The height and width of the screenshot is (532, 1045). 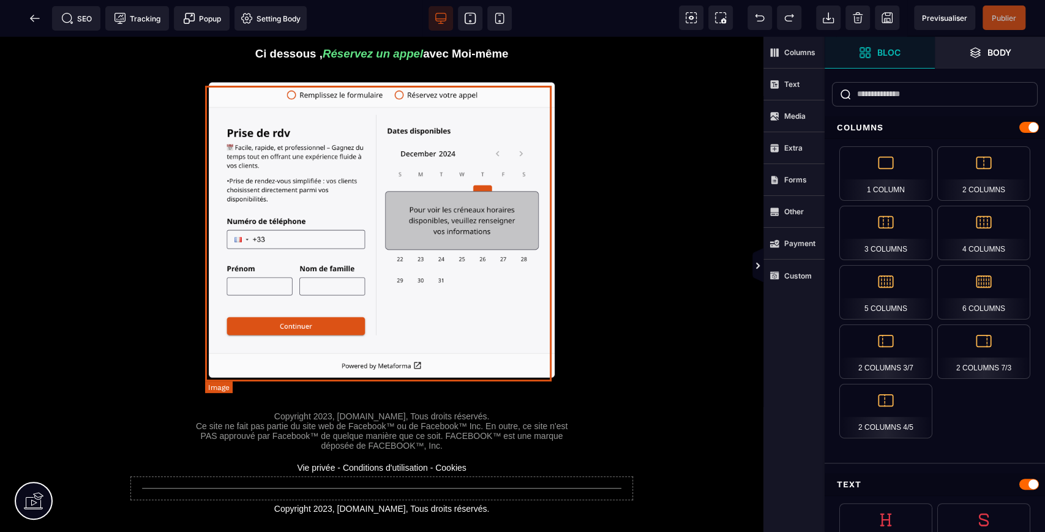 I want to click on span: View components, so click(x=691, y=18).